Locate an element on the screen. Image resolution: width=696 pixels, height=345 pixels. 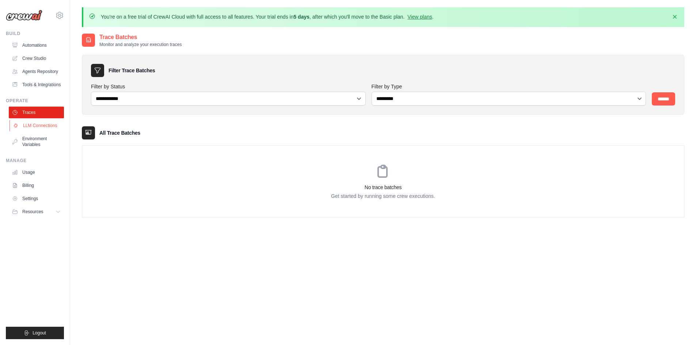
a: Billing is located at coordinates (36, 186).